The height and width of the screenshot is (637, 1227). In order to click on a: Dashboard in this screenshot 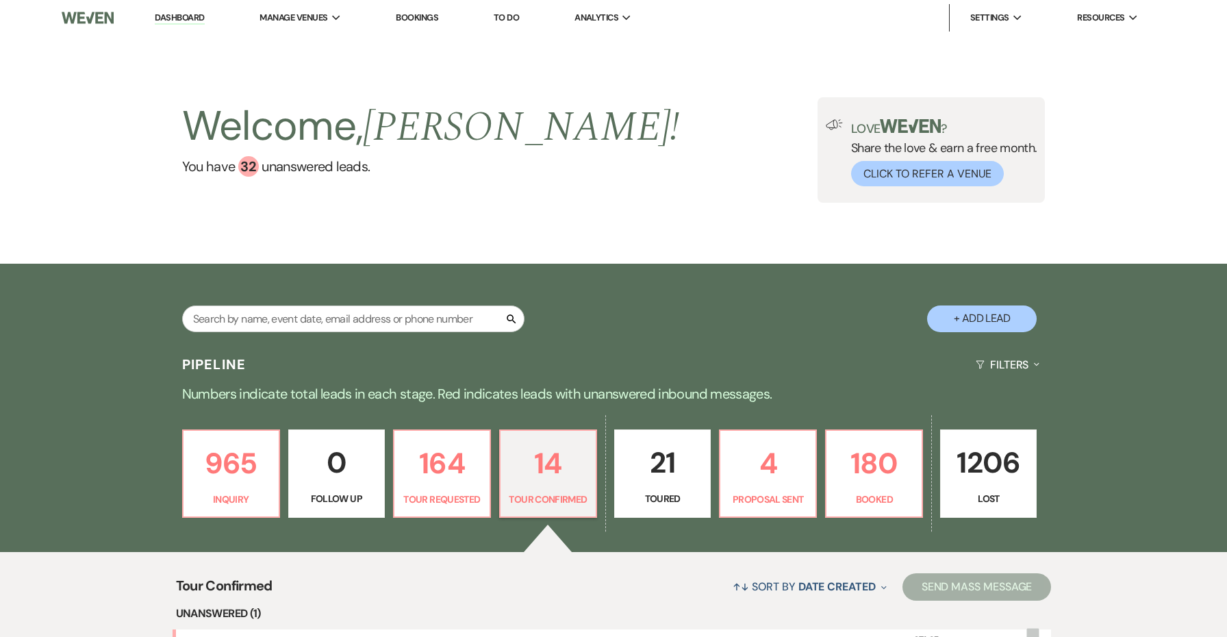, I will do `click(179, 18)`.